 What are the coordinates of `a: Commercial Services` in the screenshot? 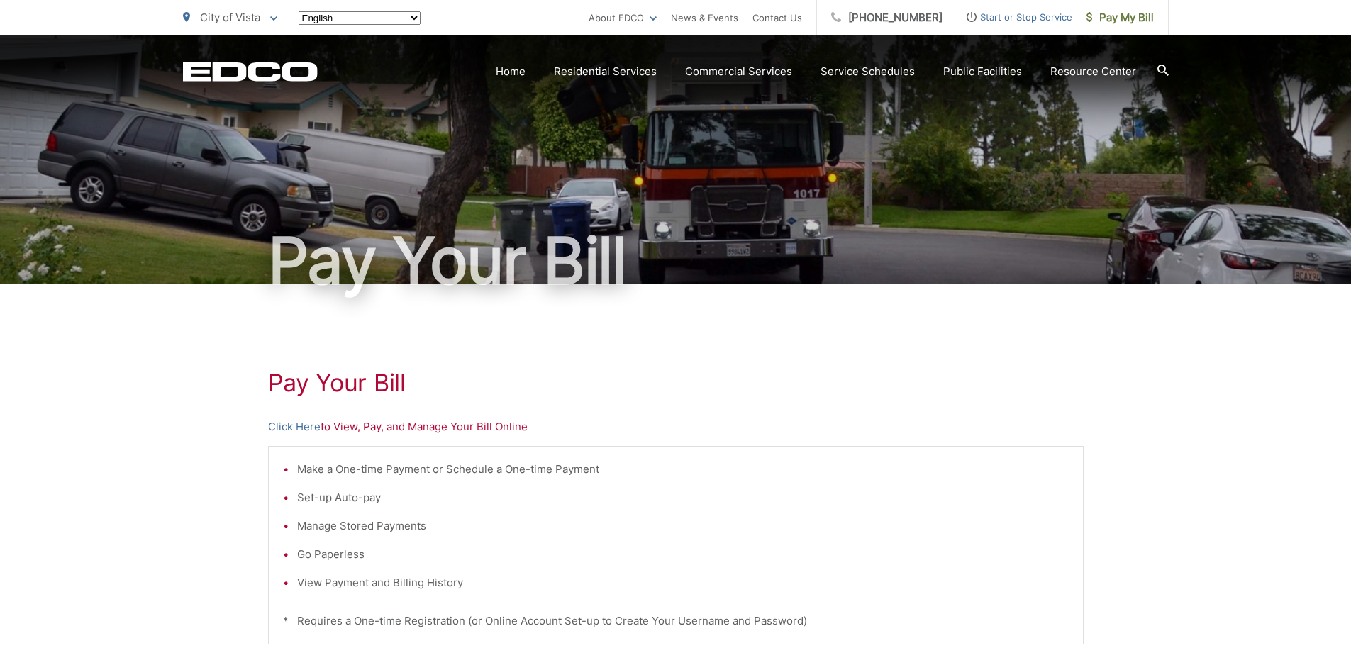 It's located at (738, 72).